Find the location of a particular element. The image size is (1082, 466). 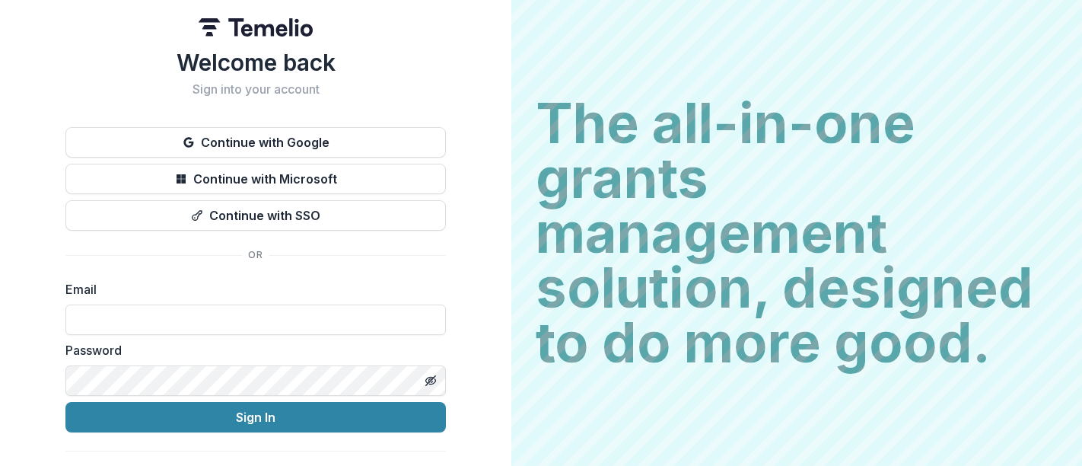

h2: Sign into your account is located at coordinates (256, 89).